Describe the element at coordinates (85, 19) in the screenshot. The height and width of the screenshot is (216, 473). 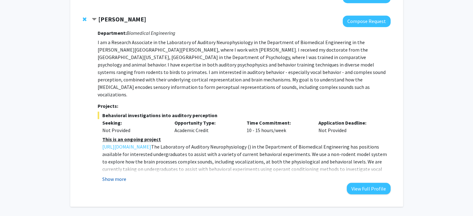
I see `span: Remove Michael Osmanski from bookmarks` at that location.